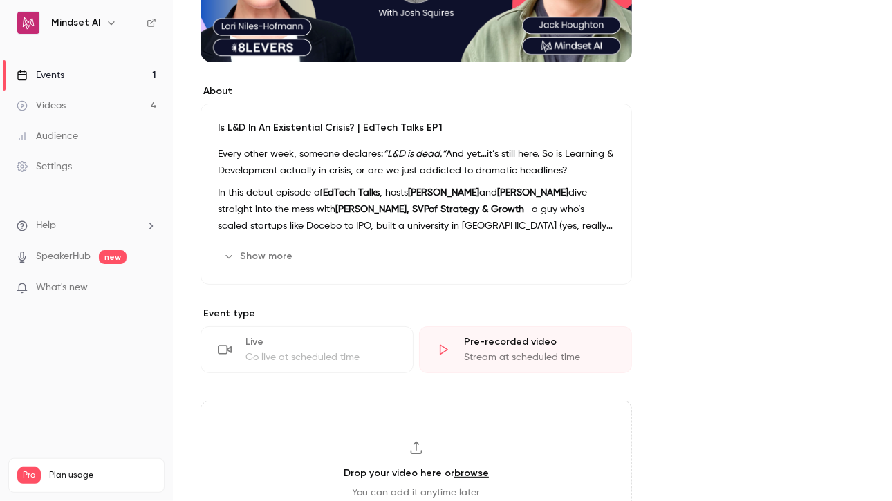 Image resolution: width=892 pixels, height=501 pixels. Describe the element at coordinates (40, 75) in the screenshot. I see `div: Events` at that location.